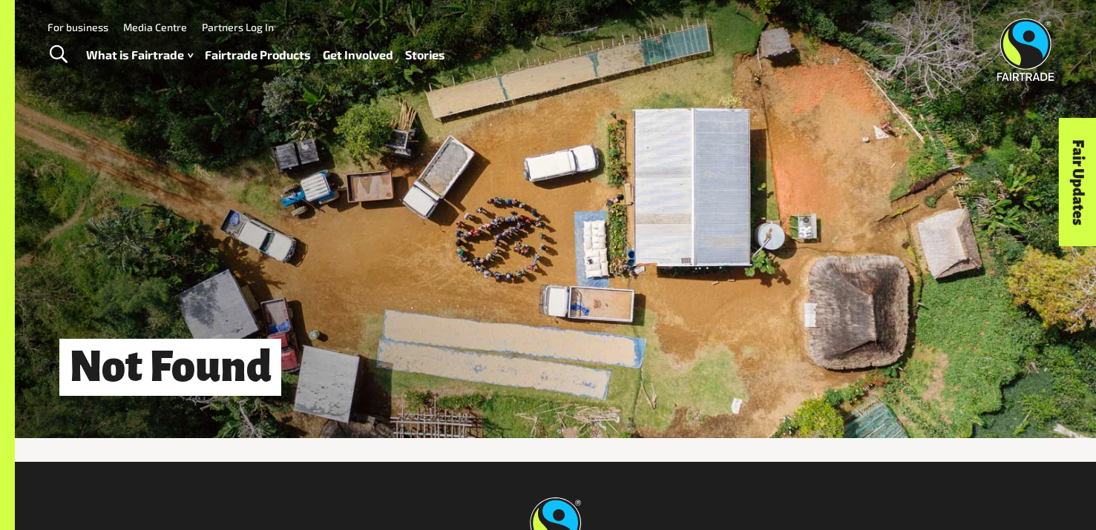  What do you see at coordinates (139, 55) in the screenshot?
I see `a: What is Fairtrade` at bounding box center [139, 55].